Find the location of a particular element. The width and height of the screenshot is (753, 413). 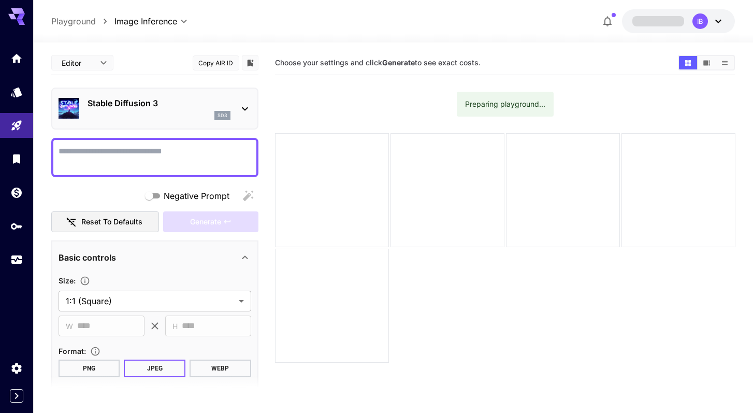

div: Settings is located at coordinates (17, 368).